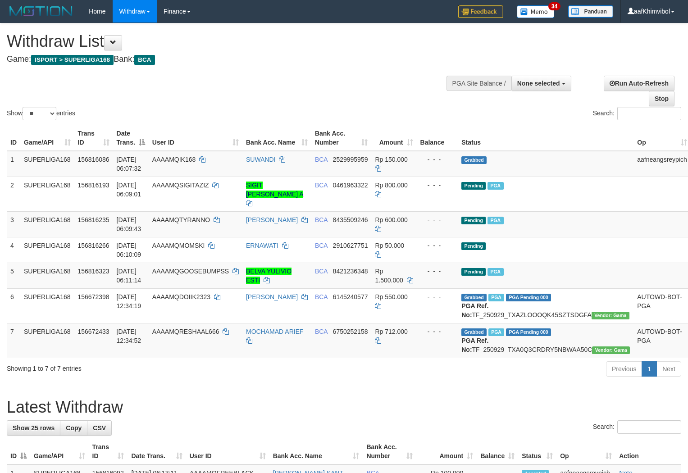 The height and width of the screenshot is (473, 688). I want to click on span: Vendor URL: https://trx31.1velocity.biz, so click(611, 350).